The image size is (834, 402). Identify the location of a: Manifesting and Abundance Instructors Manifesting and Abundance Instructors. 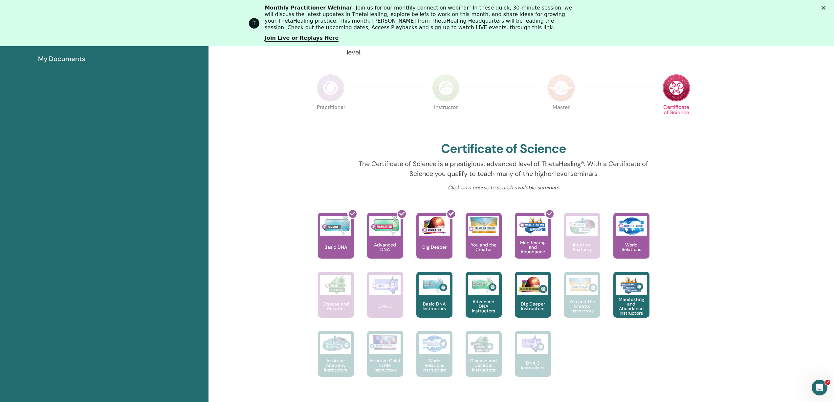
(631, 301).